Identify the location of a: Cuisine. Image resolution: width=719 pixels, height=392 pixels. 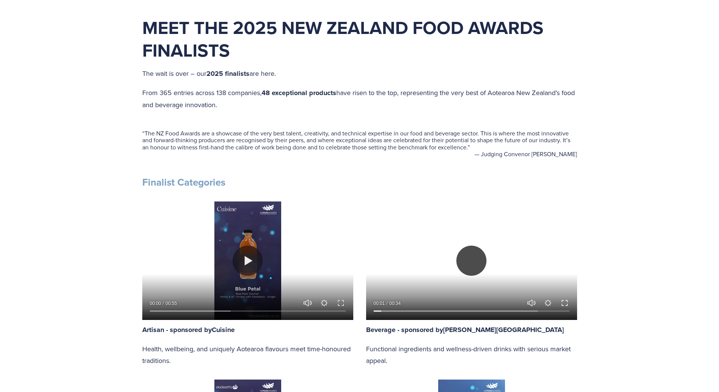
(223, 330).